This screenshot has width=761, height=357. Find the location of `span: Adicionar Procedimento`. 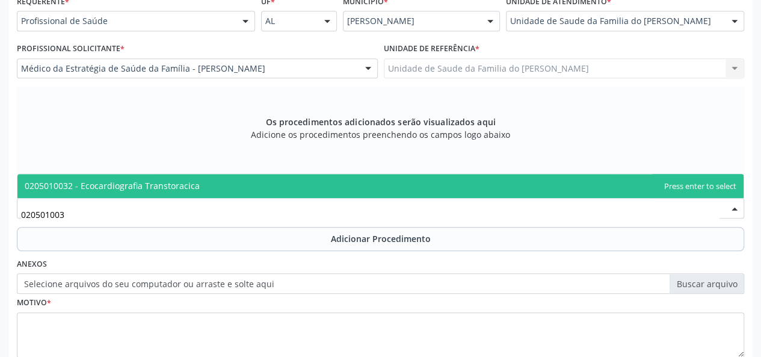

span: Adicionar Procedimento is located at coordinates (381, 238).